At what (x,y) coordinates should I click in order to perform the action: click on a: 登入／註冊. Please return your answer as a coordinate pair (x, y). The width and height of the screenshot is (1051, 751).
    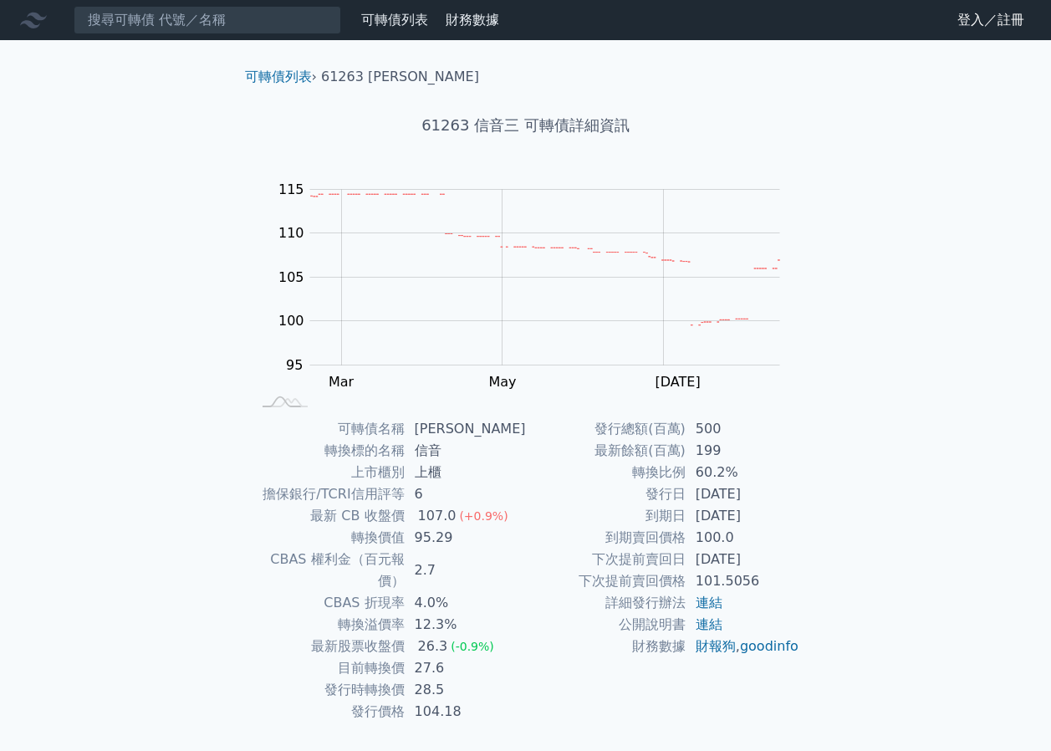
    Looking at the image, I should click on (991, 20).